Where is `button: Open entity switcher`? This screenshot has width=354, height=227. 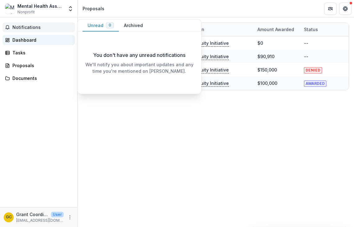
button: Open entity switcher is located at coordinates (70, 9).